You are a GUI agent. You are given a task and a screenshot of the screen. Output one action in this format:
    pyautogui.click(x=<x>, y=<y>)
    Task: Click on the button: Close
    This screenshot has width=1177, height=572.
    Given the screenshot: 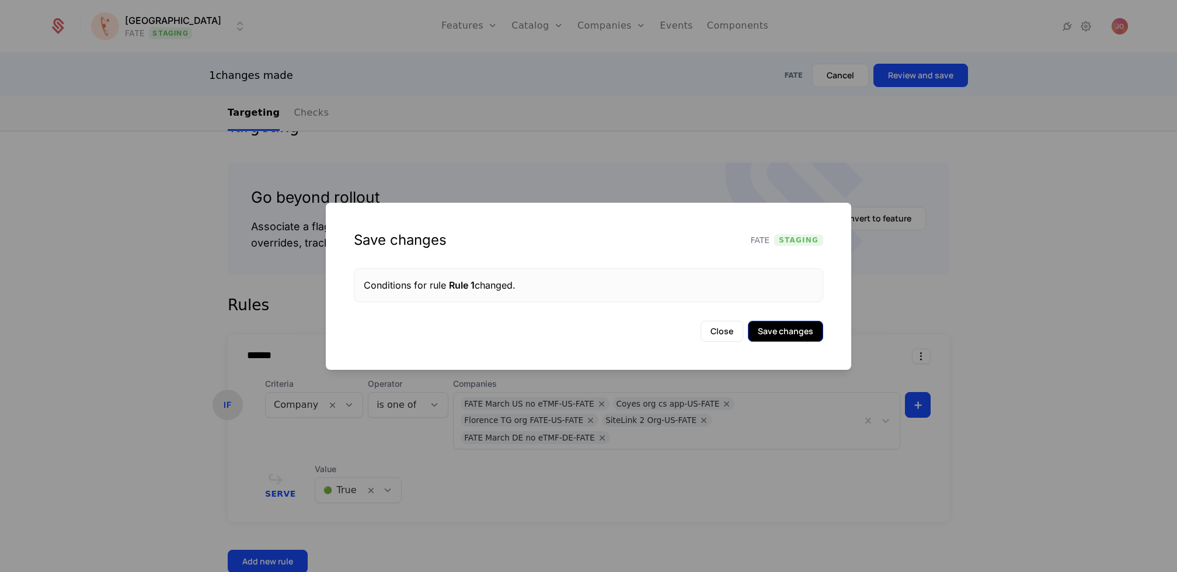 What is the action you would take?
    pyautogui.click(x=722, y=331)
    